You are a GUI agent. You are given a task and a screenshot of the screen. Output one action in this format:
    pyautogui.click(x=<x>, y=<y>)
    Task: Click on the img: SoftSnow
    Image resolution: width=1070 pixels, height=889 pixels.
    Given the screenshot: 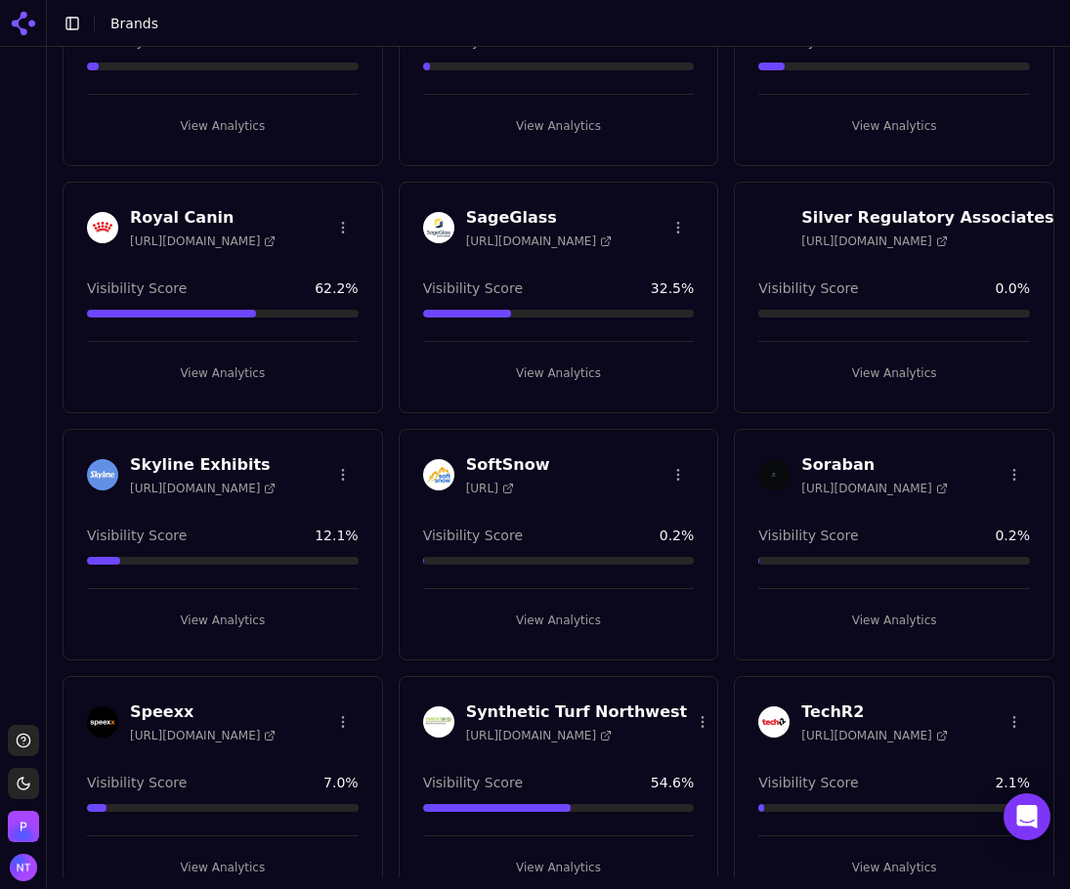 What is the action you would take?
    pyautogui.click(x=439, y=475)
    